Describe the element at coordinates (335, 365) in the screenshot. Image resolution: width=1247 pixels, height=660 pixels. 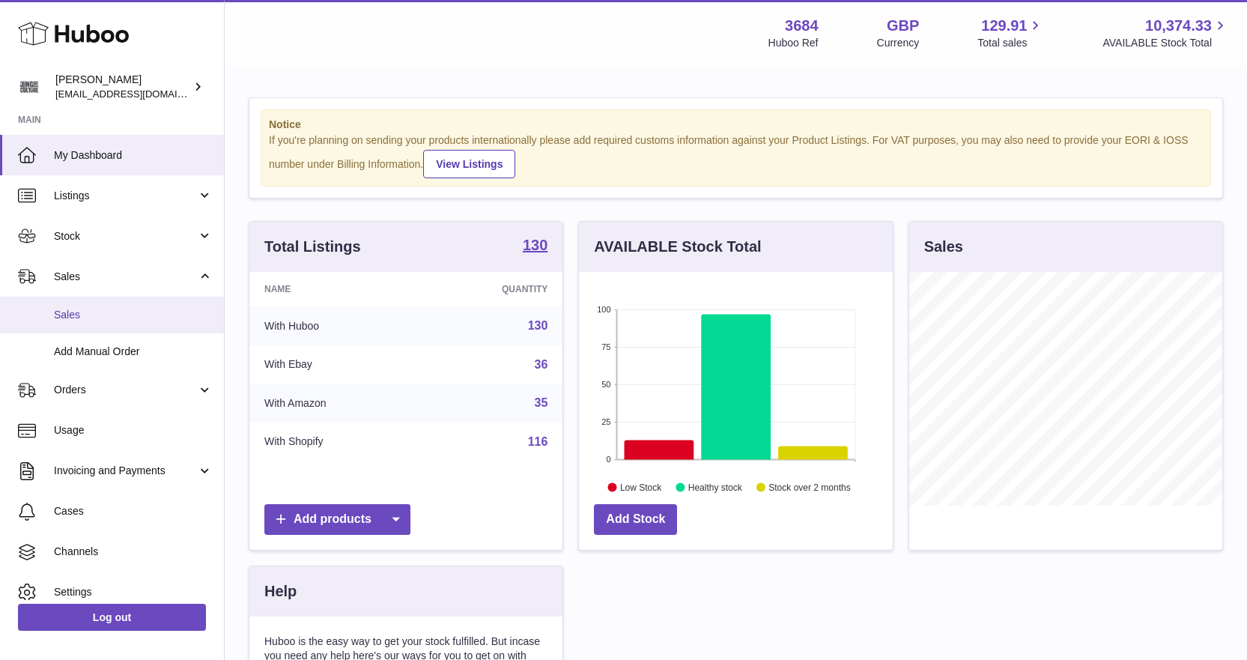
I see `td: With Ebay` at that location.